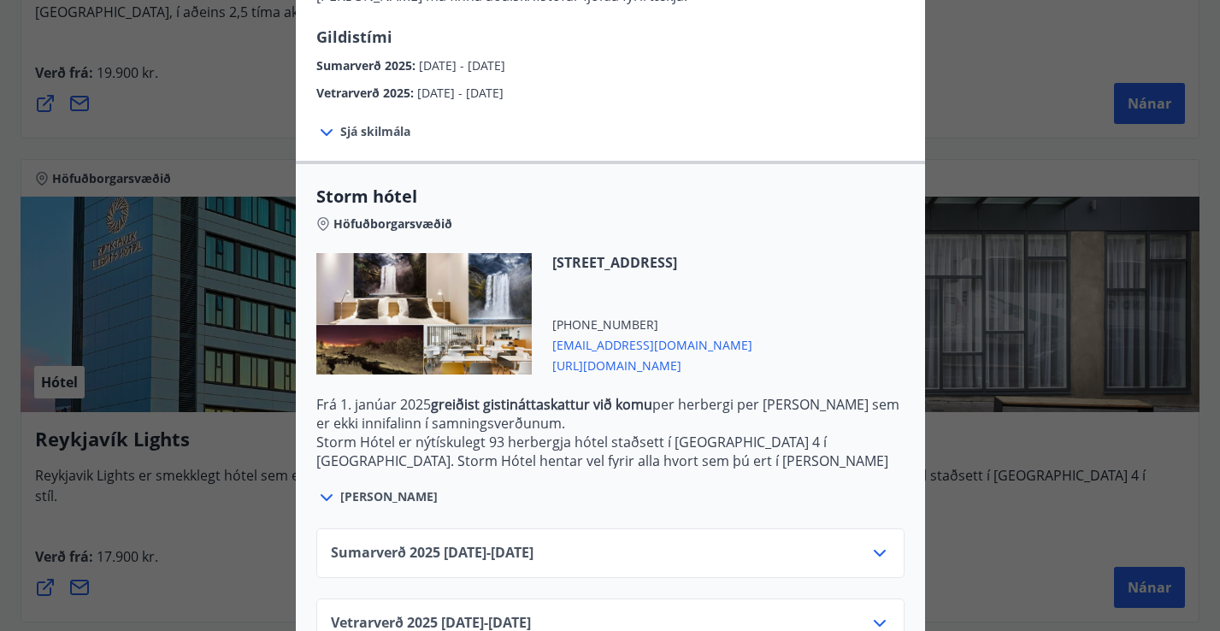  Describe the element at coordinates (354, 37) in the screenshot. I see `span: Gildistími` at that location.